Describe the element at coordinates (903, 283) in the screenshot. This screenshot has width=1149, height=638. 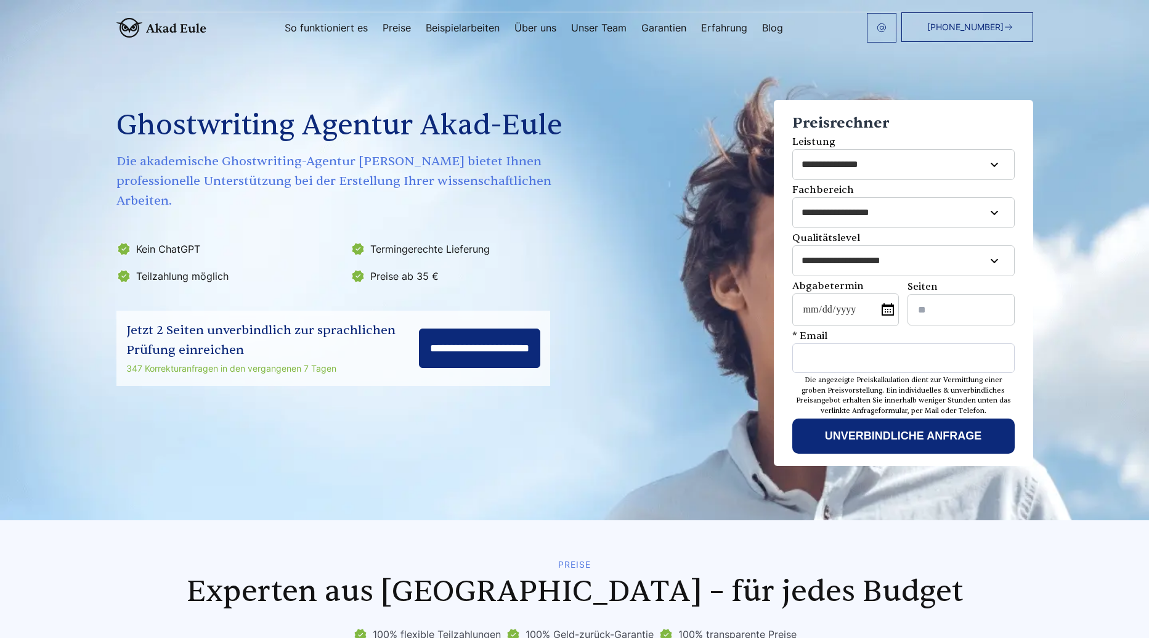
I see `form: Contact form` at that location.